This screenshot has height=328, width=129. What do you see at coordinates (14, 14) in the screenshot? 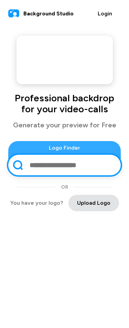
I see `img: logo` at bounding box center [14, 14].